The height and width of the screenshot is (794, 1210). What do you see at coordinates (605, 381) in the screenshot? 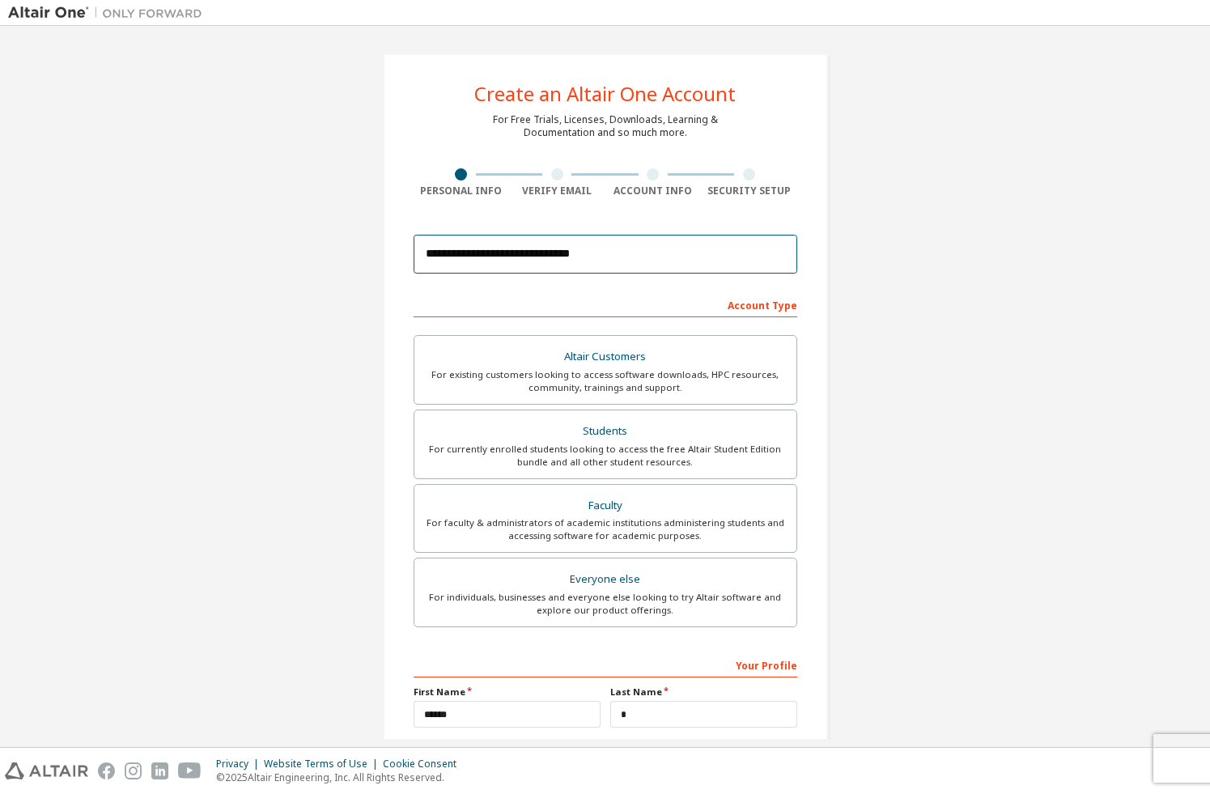
I see `div: For existing customers looking to access software downloads, HPC resources, community, trainings ...` at bounding box center [605, 381].